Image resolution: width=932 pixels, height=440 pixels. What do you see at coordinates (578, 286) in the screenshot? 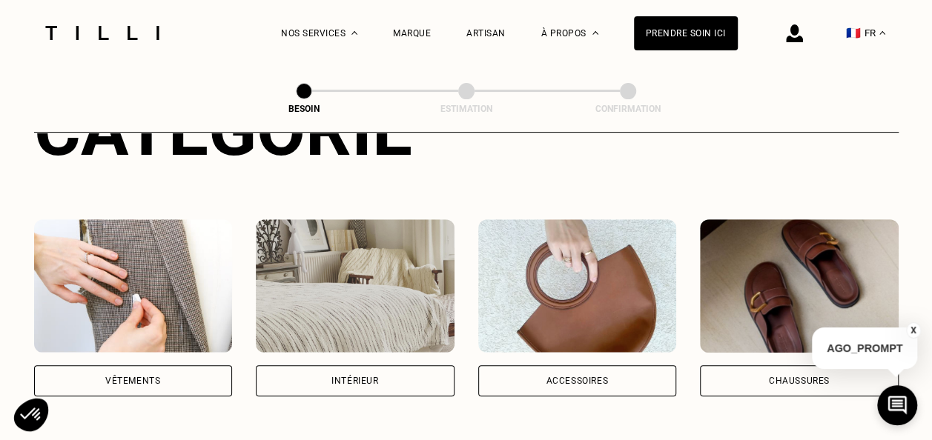
I see `img: Accessoires` at bounding box center [578, 286].